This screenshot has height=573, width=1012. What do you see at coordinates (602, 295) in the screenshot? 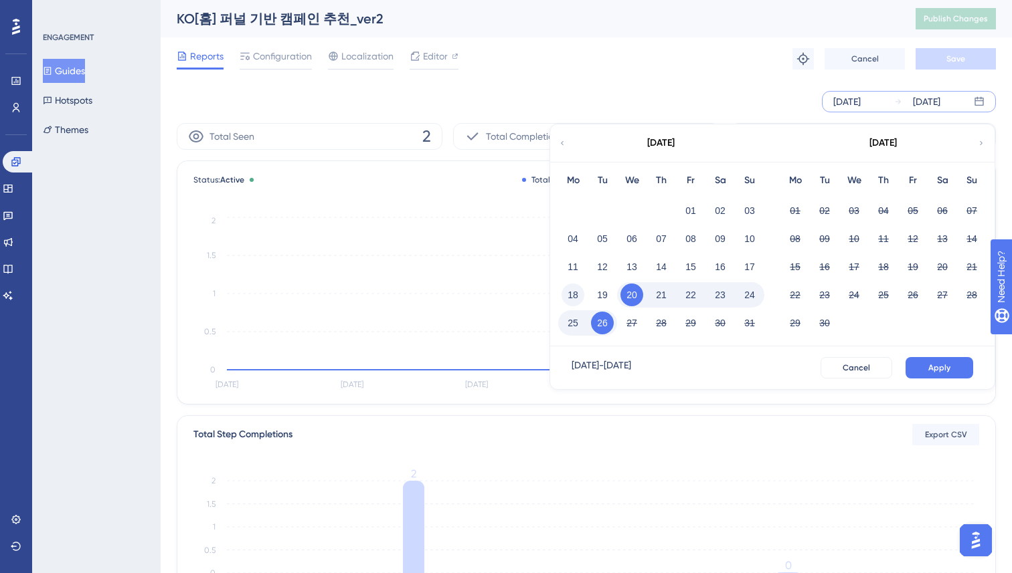
I see `button: 19` at bounding box center [602, 295].